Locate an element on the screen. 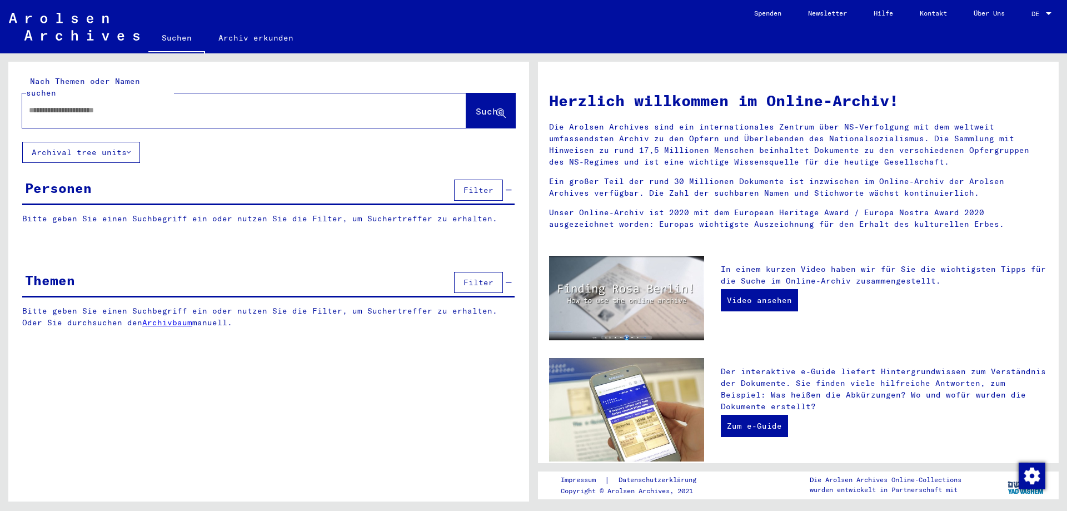 The width and height of the screenshot is (1067, 511). h1: Herzlich willkommen im Online-Archiv! is located at coordinates (798, 101).